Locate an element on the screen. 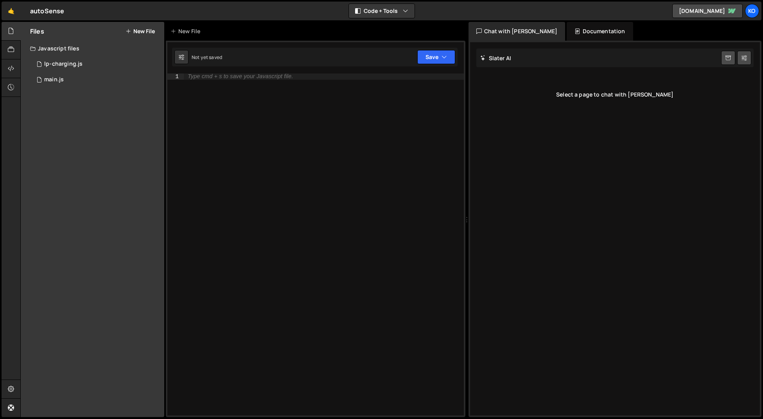 This screenshot has height=419, width=763. h2: Slater AI is located at coordinates (496, 58).